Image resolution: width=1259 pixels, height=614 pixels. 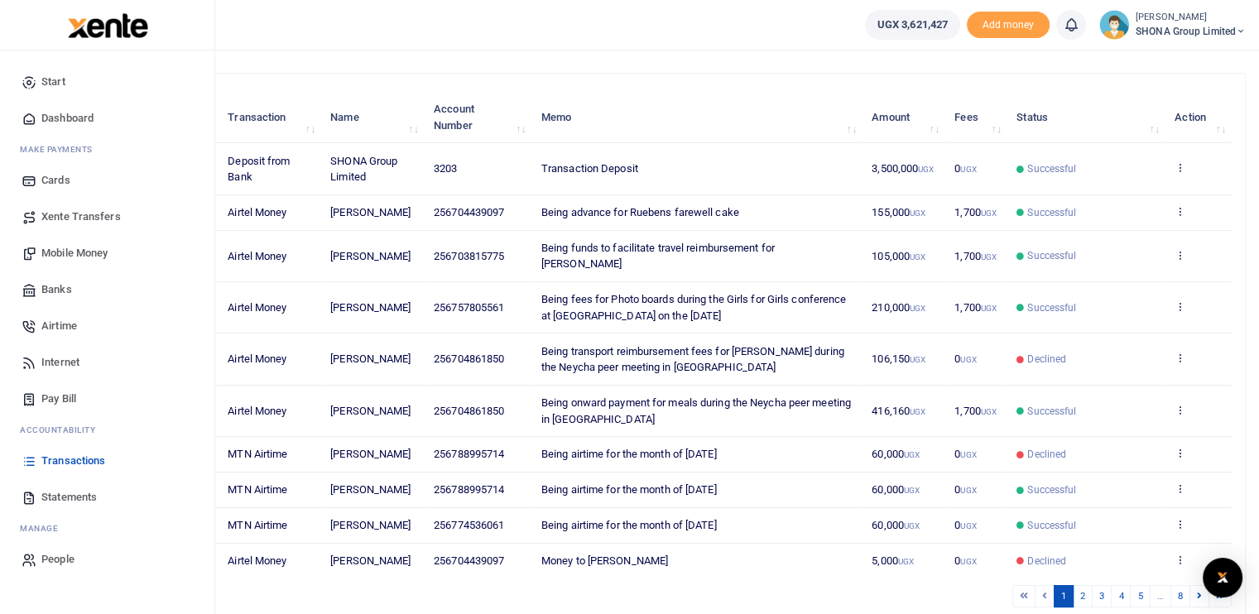 I want to click on span: Being advance for Ruebens farewell cake, so click(x=640, y=212).